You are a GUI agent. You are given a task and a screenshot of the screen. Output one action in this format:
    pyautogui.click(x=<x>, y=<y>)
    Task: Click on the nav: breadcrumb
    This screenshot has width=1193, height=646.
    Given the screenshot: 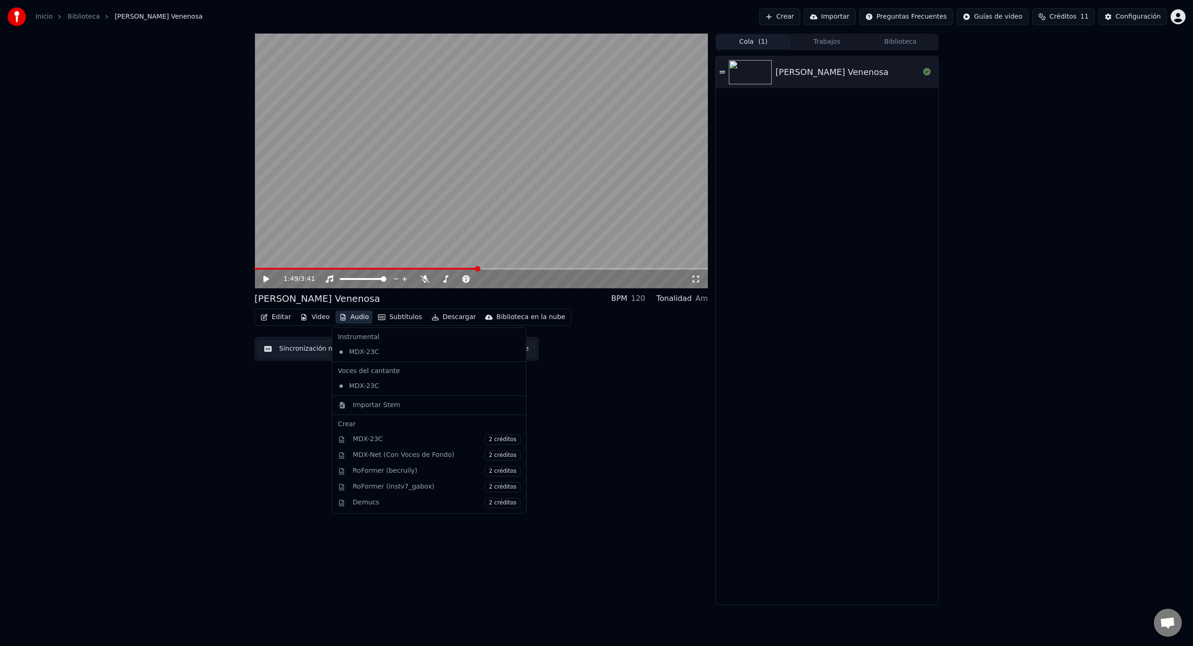 What is the action you would take?
    pyautogui.click(x=119, y=17)
    